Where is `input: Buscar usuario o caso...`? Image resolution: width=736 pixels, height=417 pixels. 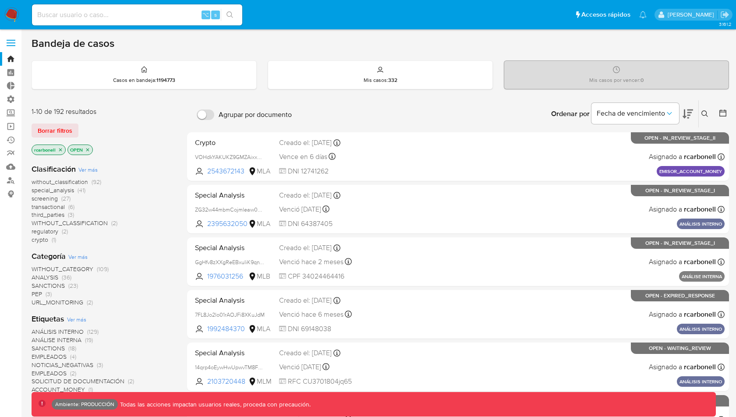 input: Buscar usuario o caso... is located at coordinates (137, 15).